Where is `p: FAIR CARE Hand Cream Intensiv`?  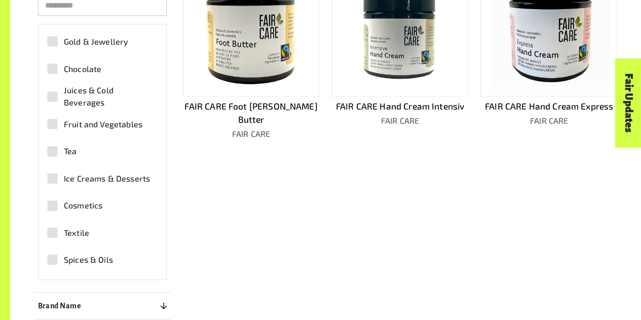
p: FAIR CARE Hand Cream Intensiv is located at coordinates (400, 106).